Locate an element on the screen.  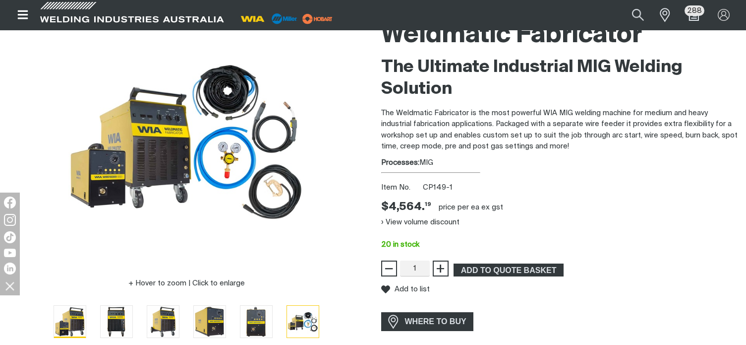
span: 20 in stock is located at coordinates (400, 244).